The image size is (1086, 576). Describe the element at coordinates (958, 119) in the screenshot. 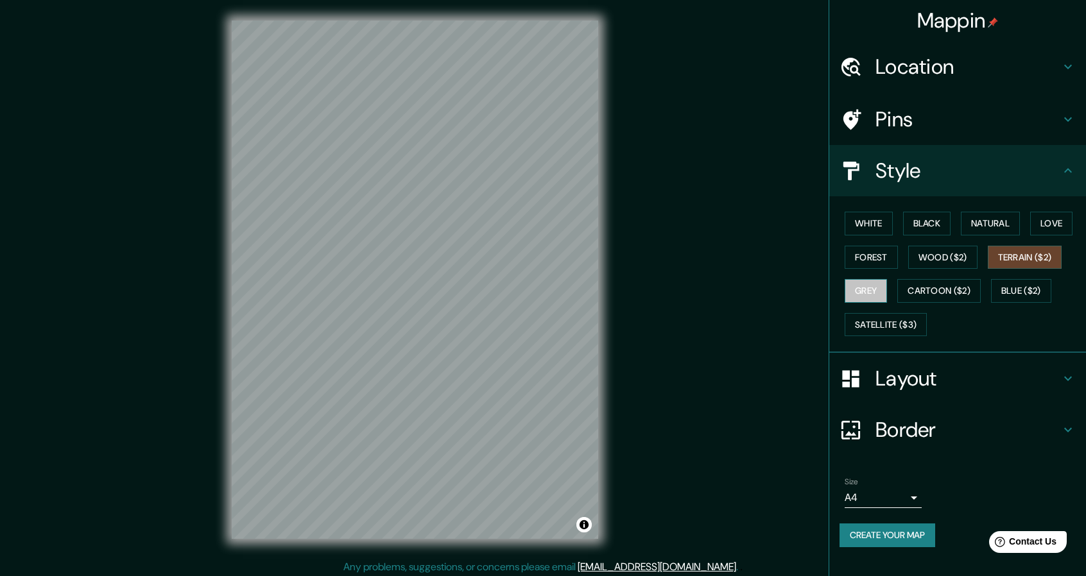

I see `div: Pins` at that location.